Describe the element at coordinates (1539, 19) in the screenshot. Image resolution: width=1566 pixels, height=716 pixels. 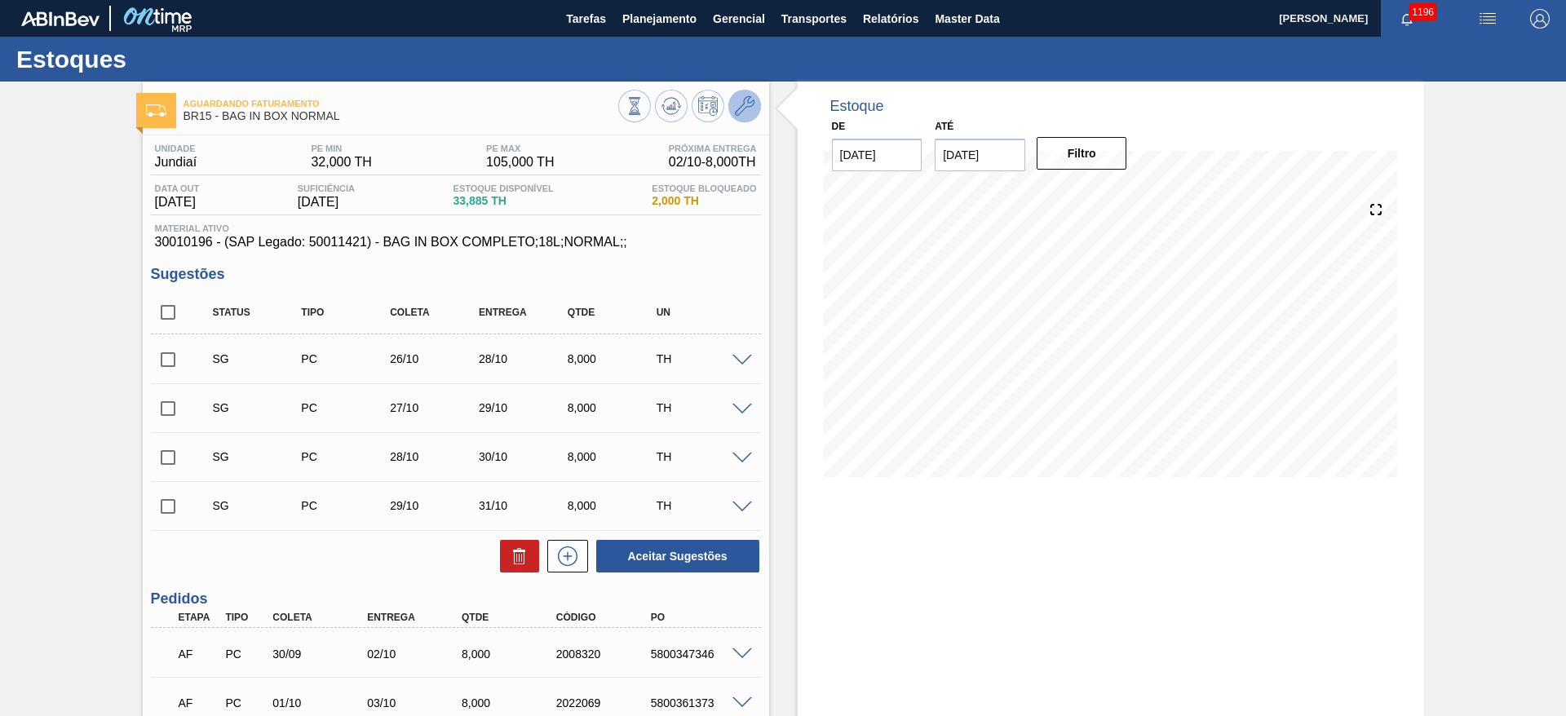
I see `img: Logout` at that location.